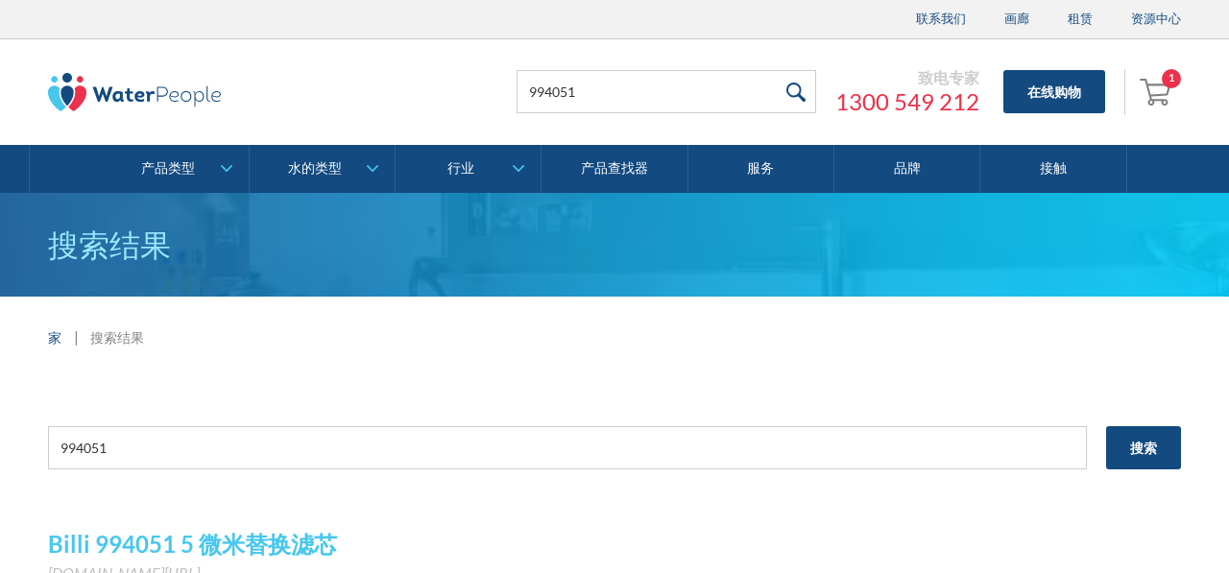 Image resolution: width=1229 pixels, height=573 pixels. What do you see at coordinates (907, 101) in the screenshot?
I see `font: 1300 549 212` at bounding box center [907, 101].